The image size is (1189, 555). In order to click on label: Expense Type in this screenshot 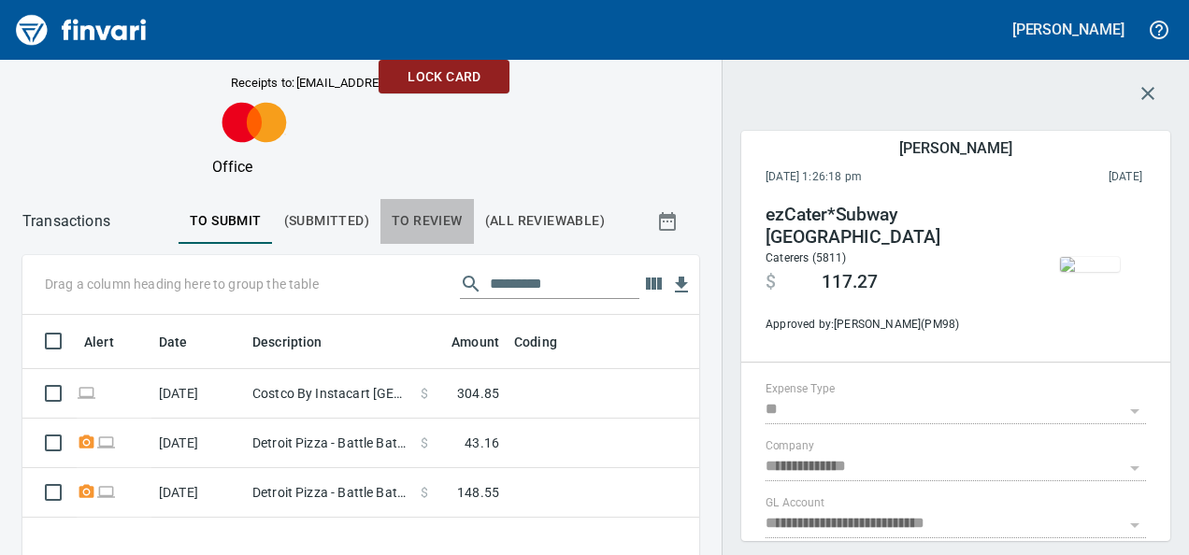, I will do `click(800, 390)`.